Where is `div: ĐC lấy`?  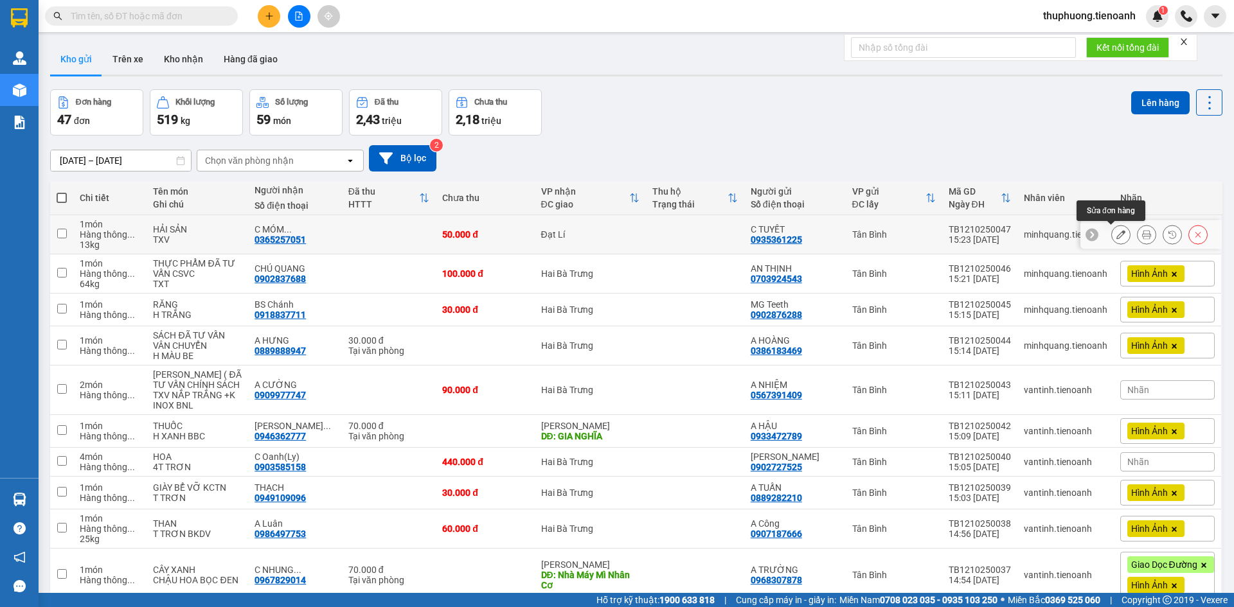
div: ĐC lấy is located at coordinates (889, 204).